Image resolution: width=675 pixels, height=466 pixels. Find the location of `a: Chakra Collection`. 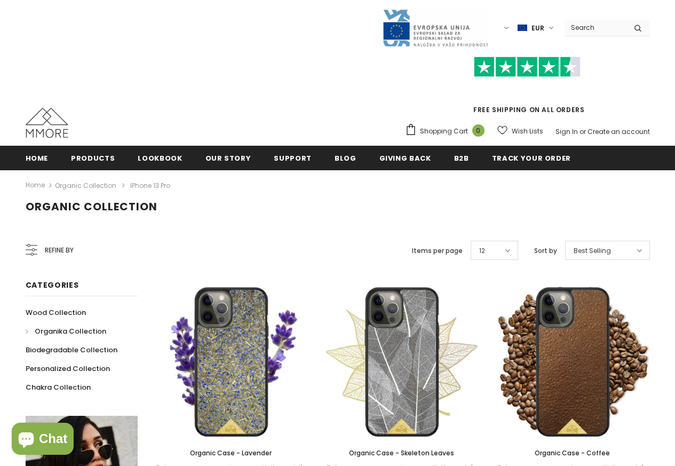

a: Chakra Collection is located at coordinates (58, 387).